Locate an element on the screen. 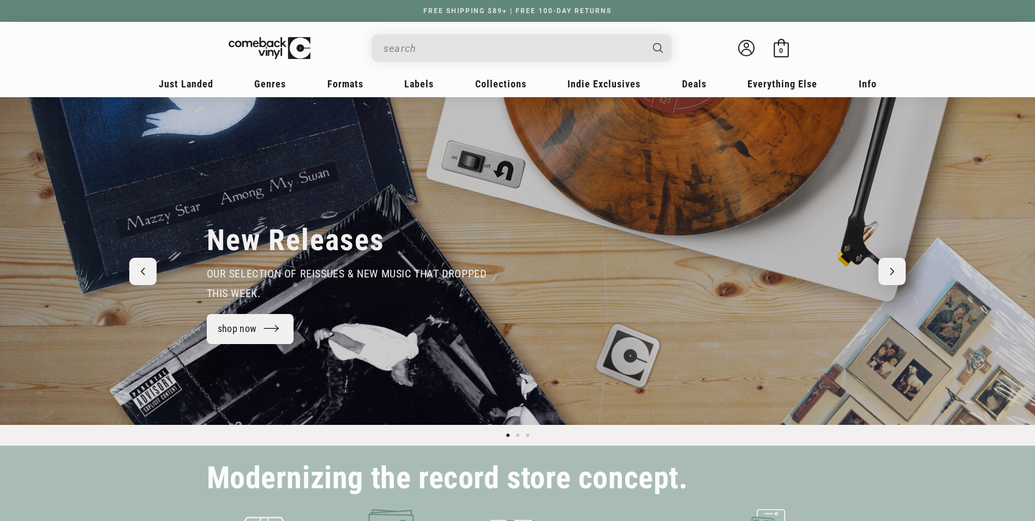  button: Previous slide is located at coordinates (143, 271).